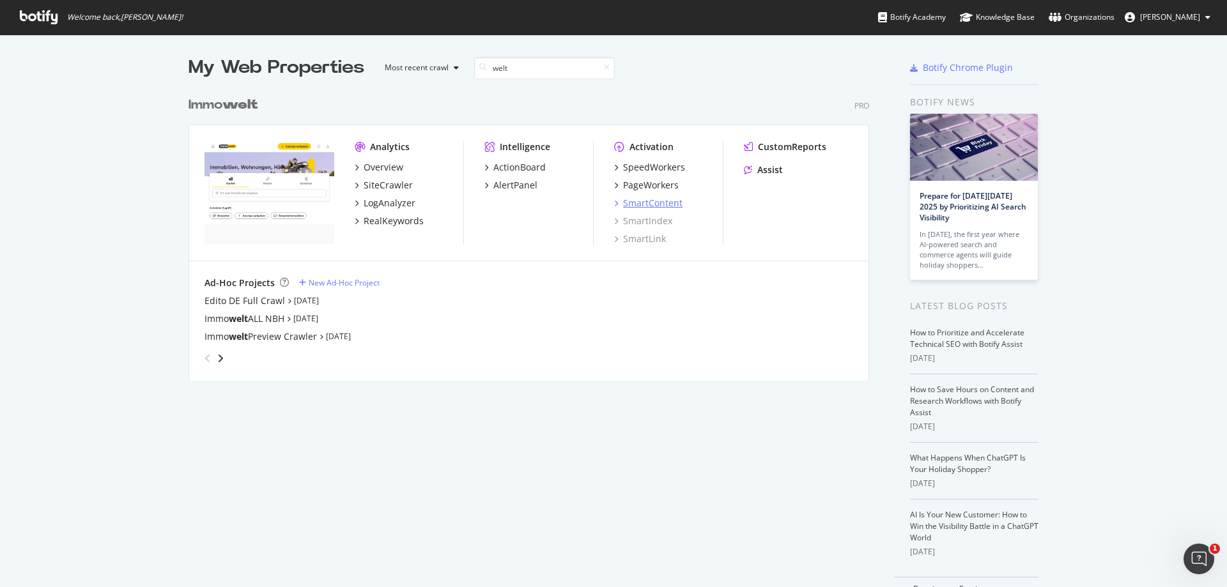  Describe the element at coordinates (648, 203) in the screenshot. I see `a: SmartContent` at that location.